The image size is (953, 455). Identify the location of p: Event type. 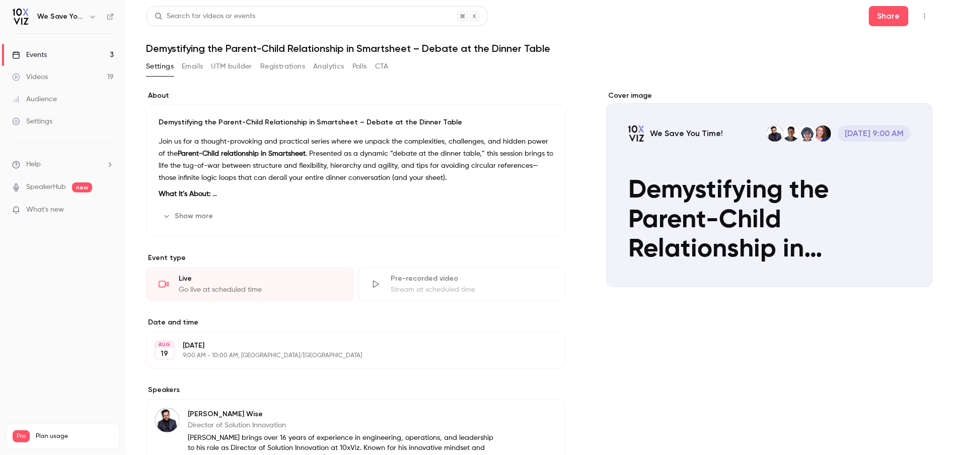
(356, 258).